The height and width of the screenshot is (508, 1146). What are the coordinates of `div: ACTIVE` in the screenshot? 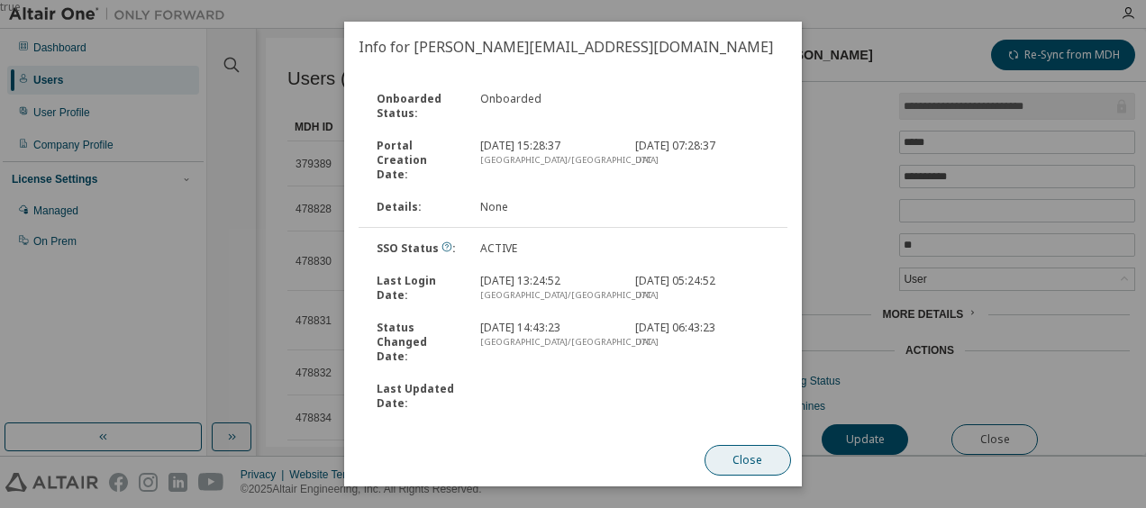 It's located at (547, 249).